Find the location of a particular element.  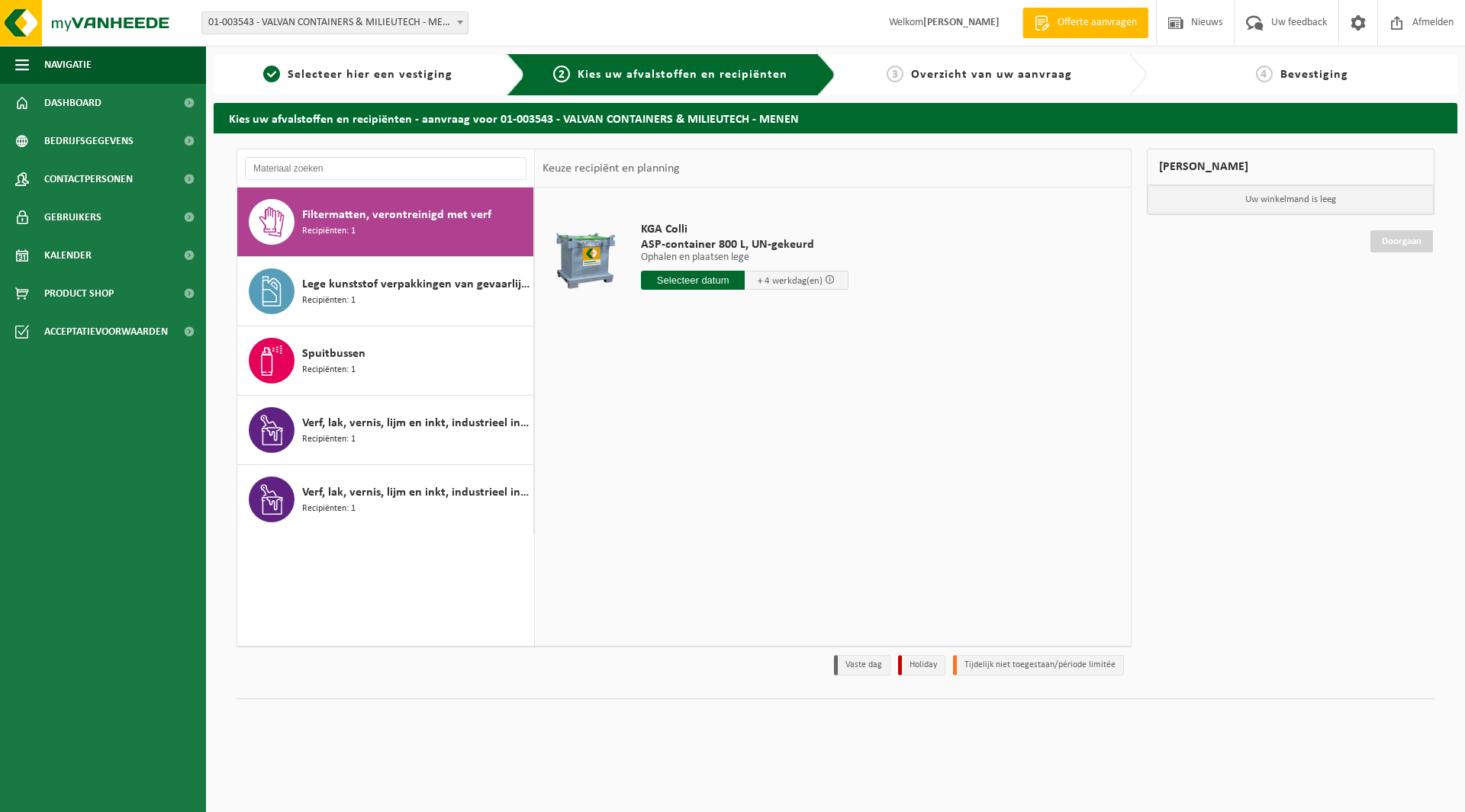

span: Dashboard is located at coordinates (73, 103).